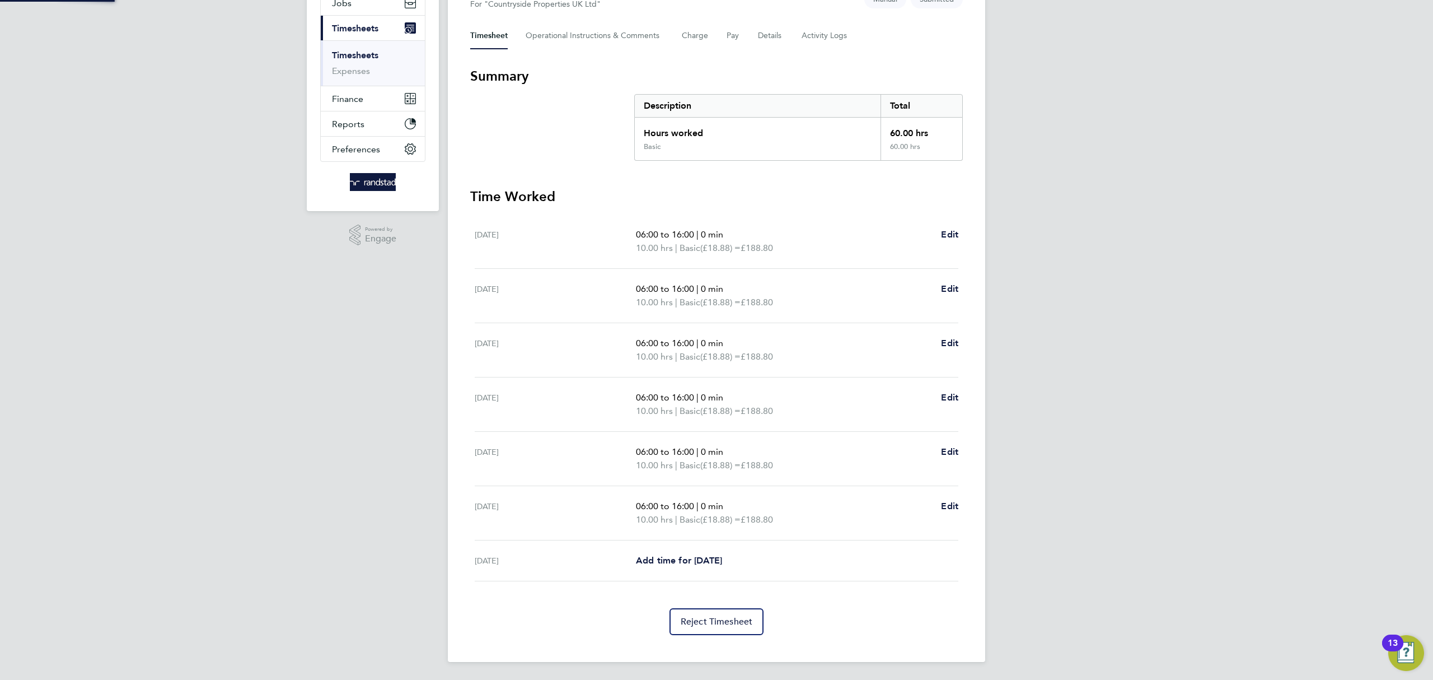 Image resolution: width=1433 pixels, height=680 pixels. I want to click on div: 13, so click(1393, 650).